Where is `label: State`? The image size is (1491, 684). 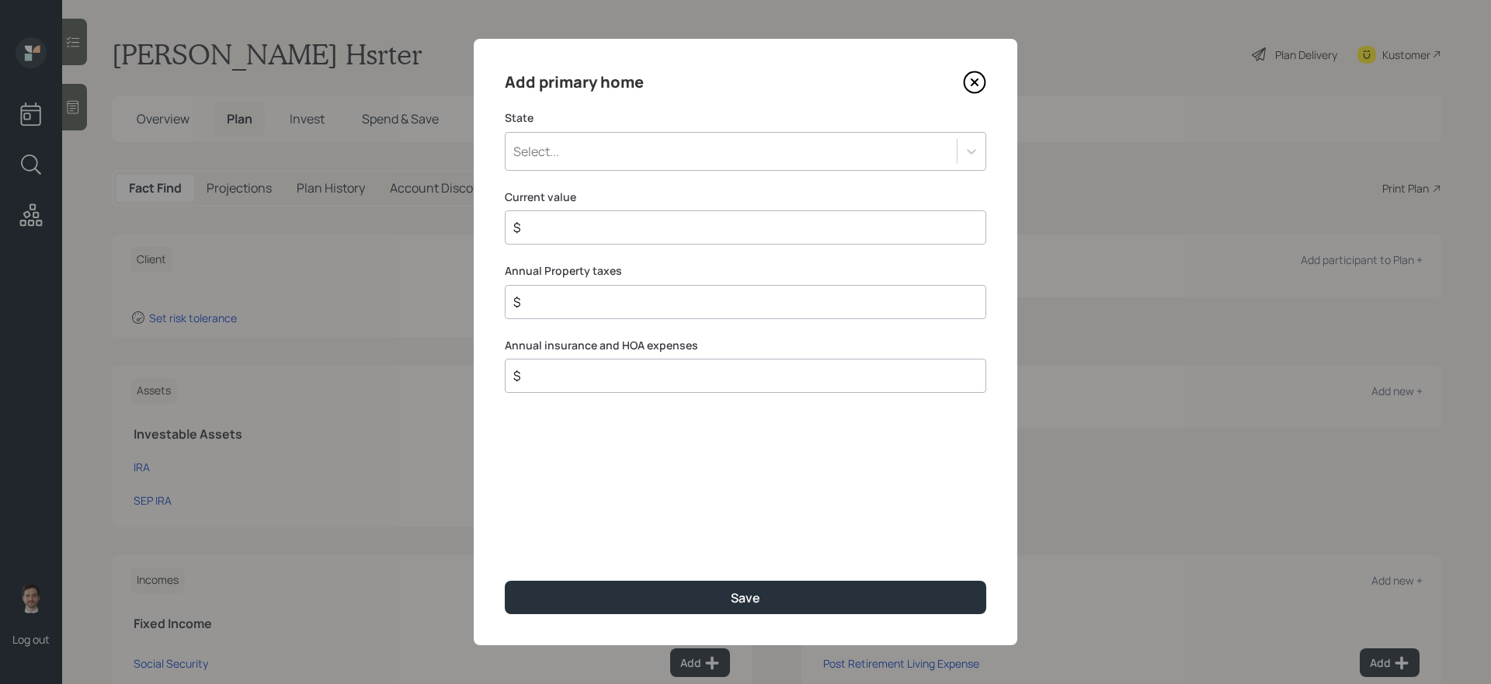 label: State is located at coordinates (746, 118).